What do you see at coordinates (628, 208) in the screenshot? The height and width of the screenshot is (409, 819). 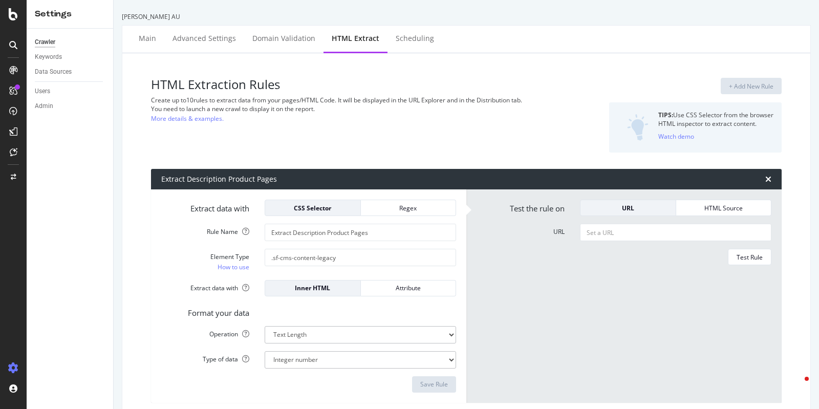 I see `button: URL` at bounding box center [628, 208].